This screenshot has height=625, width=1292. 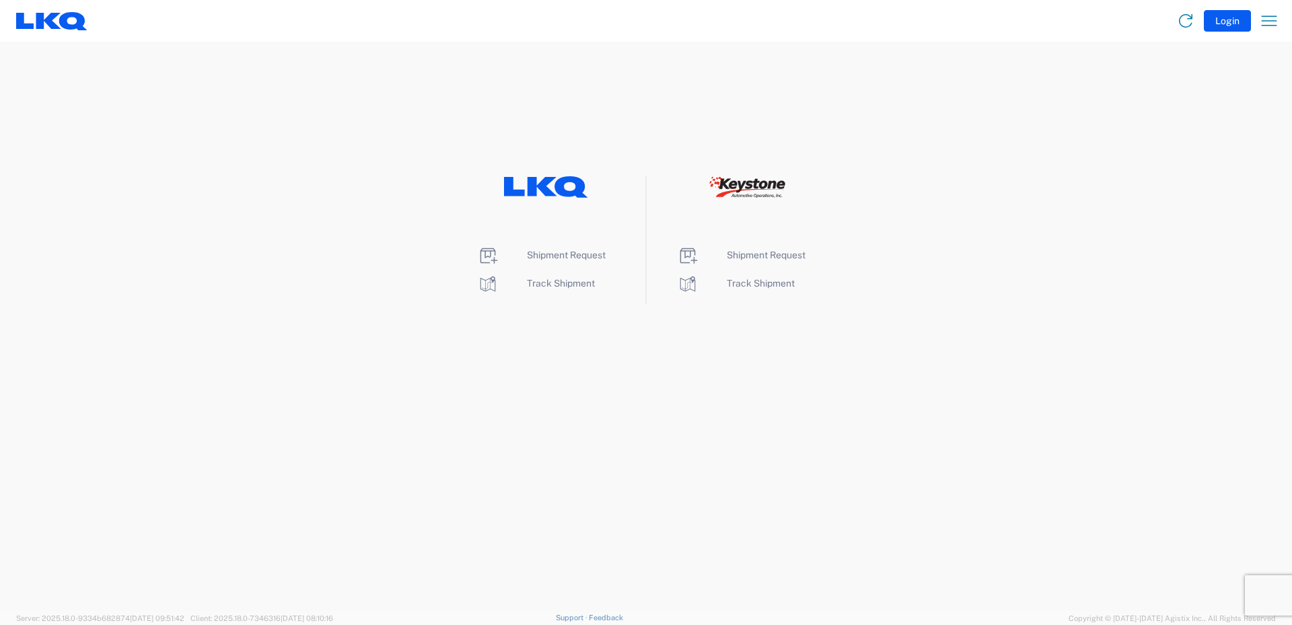 I want to click on span: Server: 2025.18.0-9334b682874, so click(x=100, y=619).